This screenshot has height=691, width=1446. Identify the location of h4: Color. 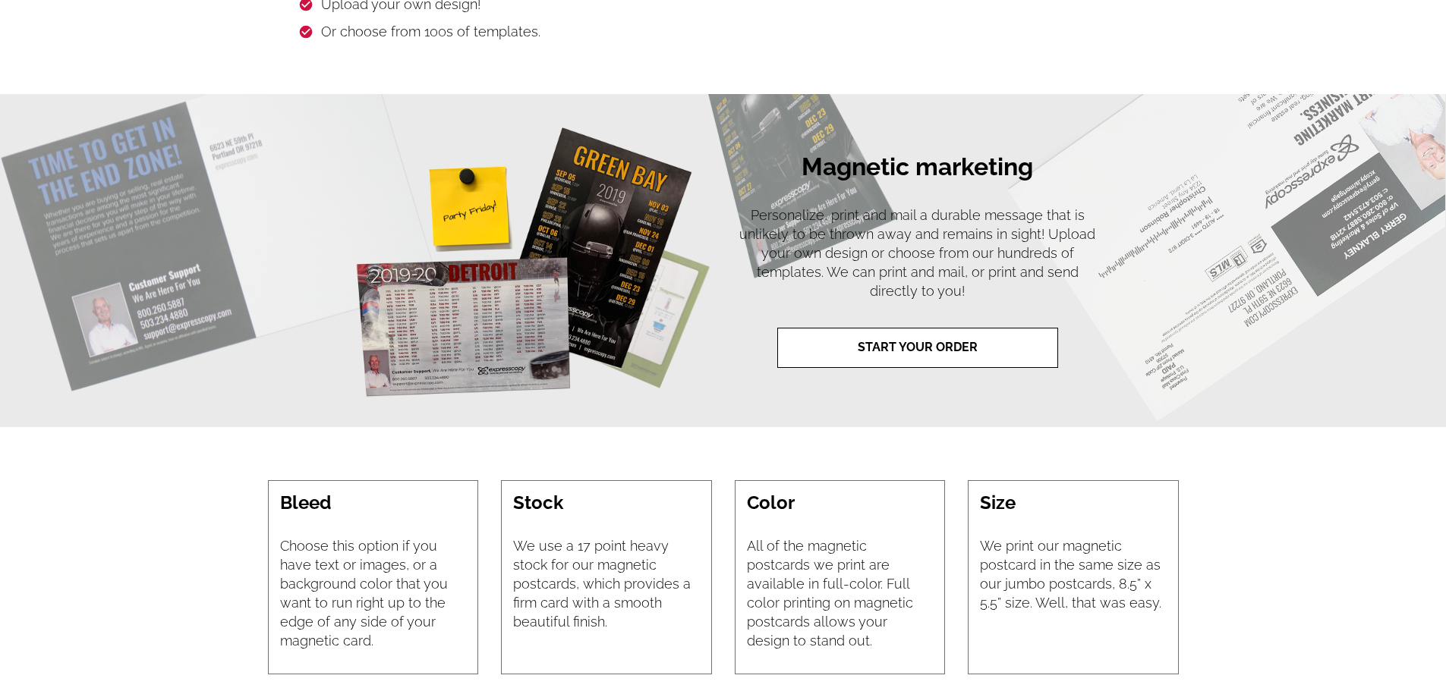
(840, 503).